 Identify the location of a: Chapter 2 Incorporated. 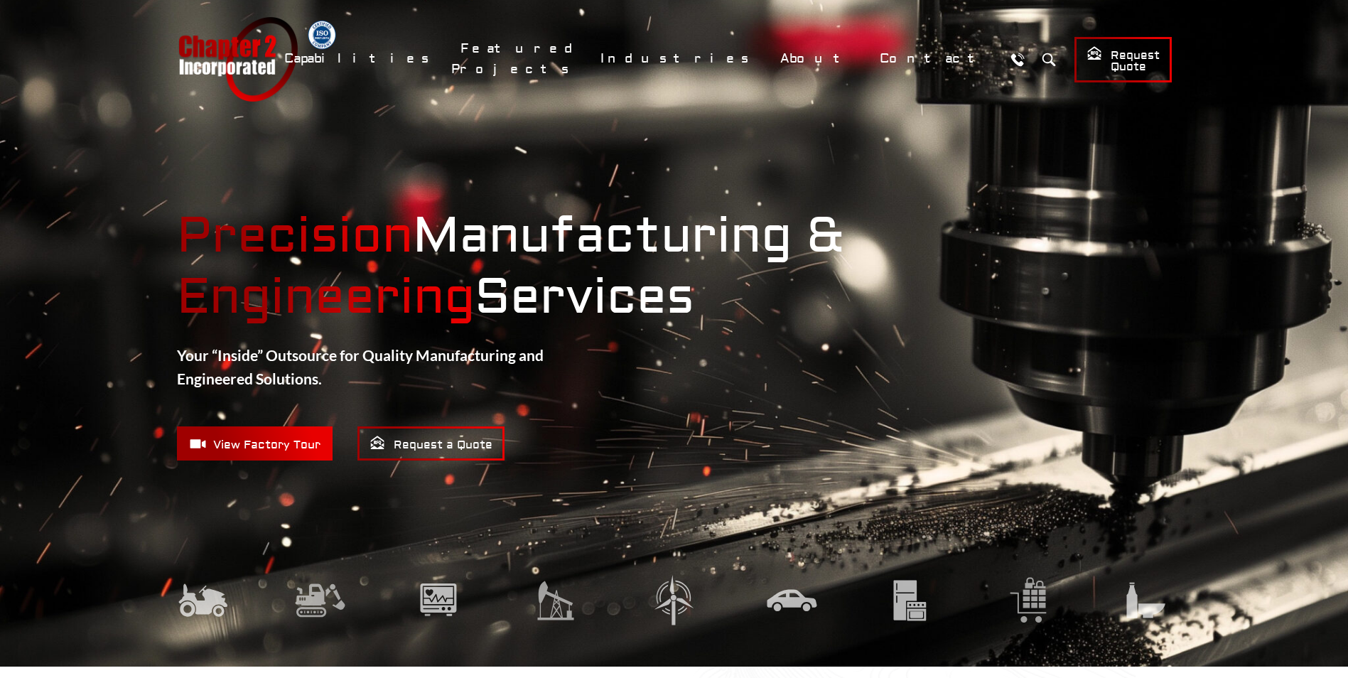
(237, 59).